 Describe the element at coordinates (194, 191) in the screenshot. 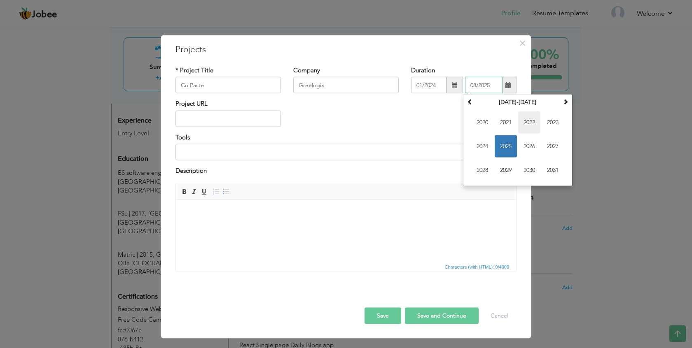

I see `a: Italic` at that location.